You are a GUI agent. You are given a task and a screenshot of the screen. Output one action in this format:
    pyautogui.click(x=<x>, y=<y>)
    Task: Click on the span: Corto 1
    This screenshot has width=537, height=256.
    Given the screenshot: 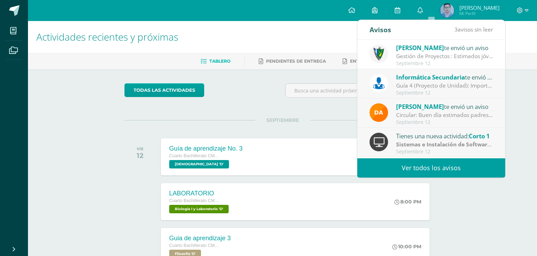 What is the action you would take?
    pyautogui.click(x=479, y=136)
    